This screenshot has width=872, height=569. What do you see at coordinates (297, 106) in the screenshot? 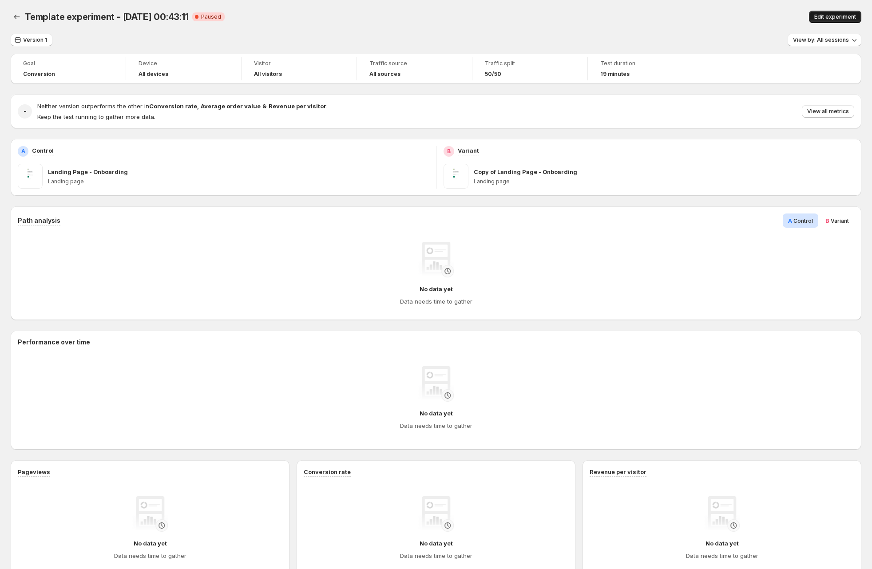
I see `strong: Revenue per visitor` at bounding box center [297, 106].